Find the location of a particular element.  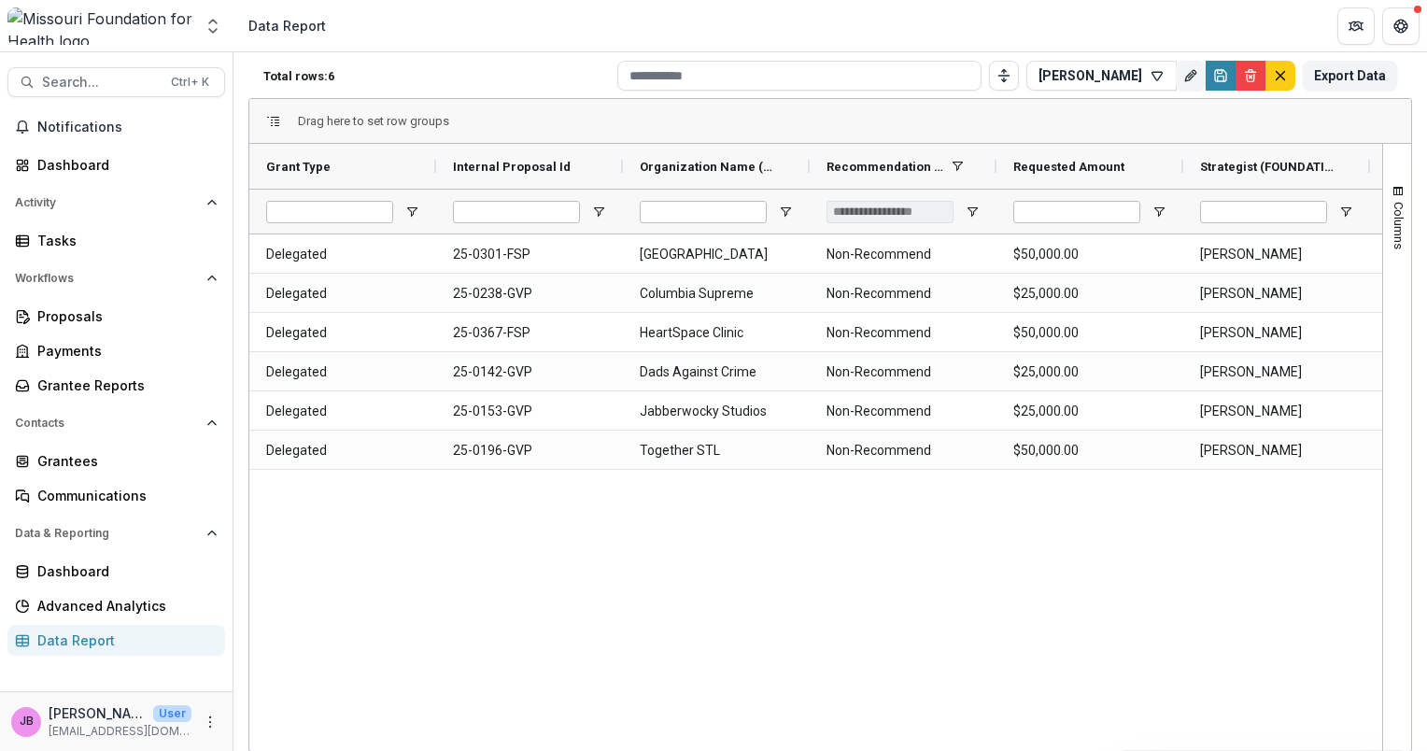

button: default is located at coordinates (1280, 76).